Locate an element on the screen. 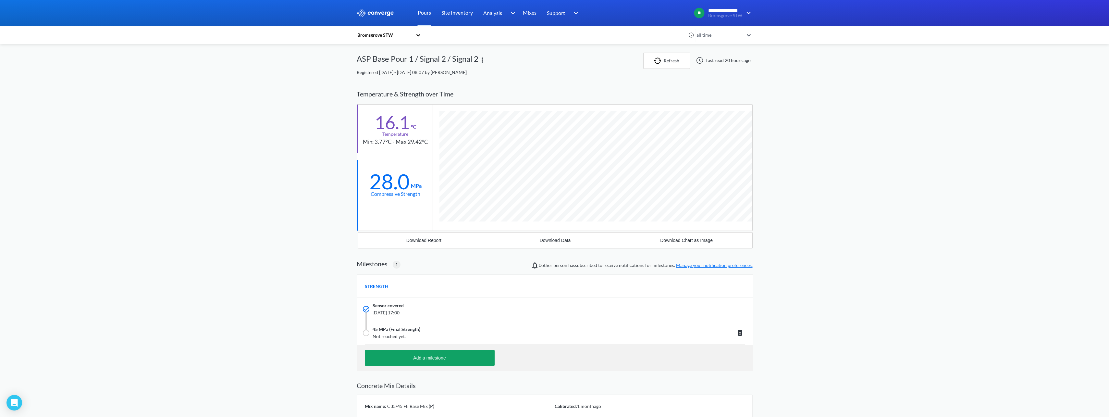  div: Download Data is located at coordinates (555, 240).